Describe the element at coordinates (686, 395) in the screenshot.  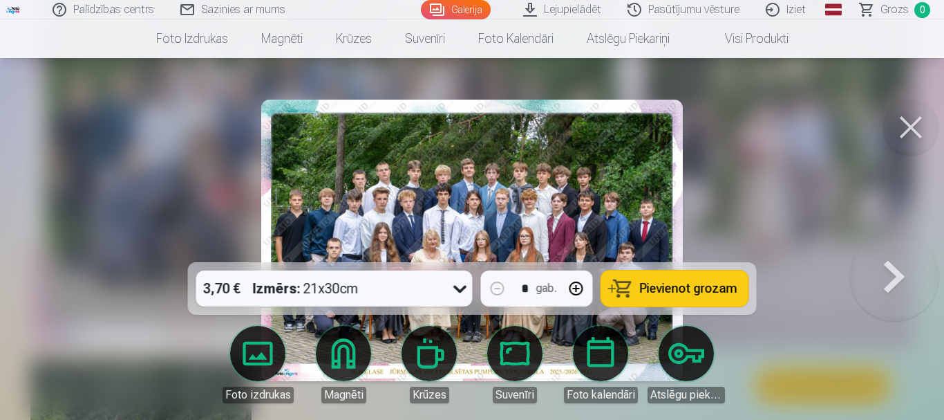
I see `div: Atslēgu piekariņi` at that location.